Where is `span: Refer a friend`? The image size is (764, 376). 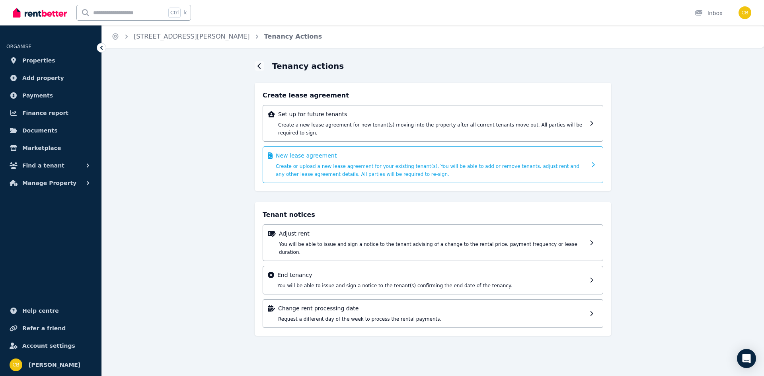
span: Refer a friend is located at coordinates (44, 328).